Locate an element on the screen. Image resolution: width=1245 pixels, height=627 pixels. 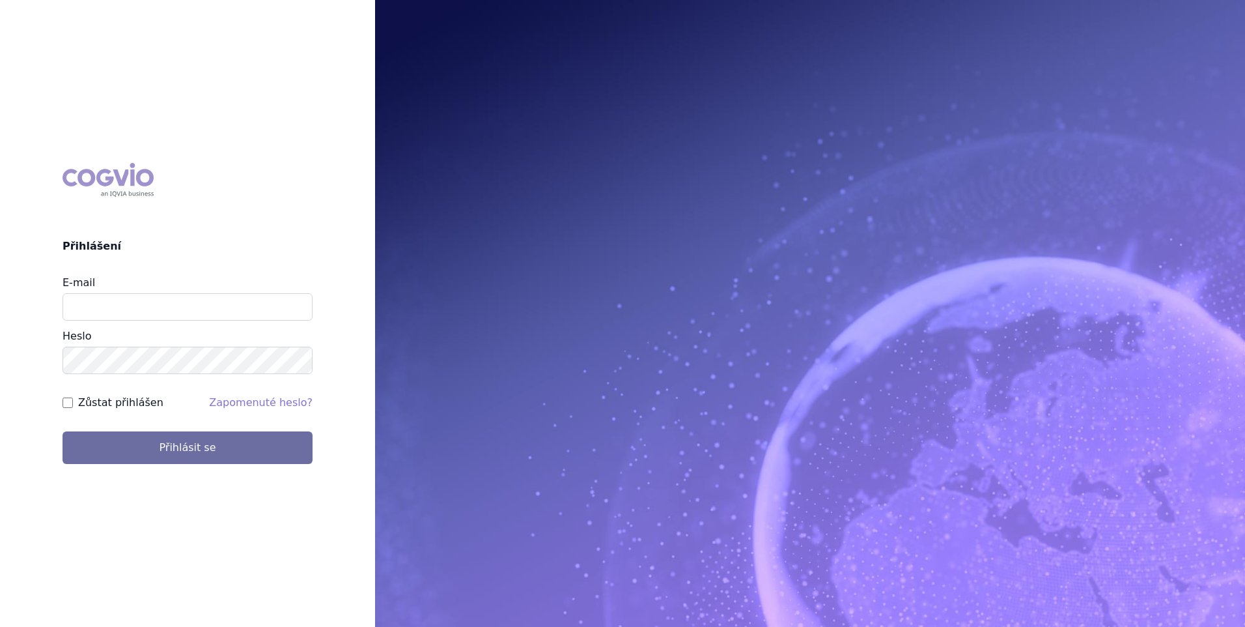
a: Zapomenuté heslo? is located at coordinates (261, 402).